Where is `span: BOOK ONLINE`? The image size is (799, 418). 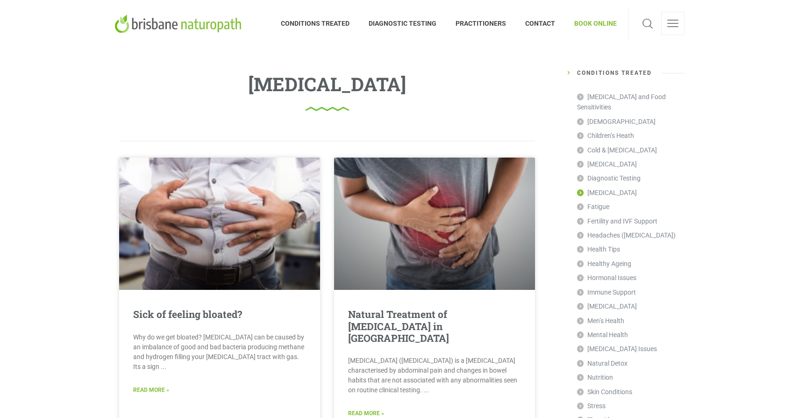 span: BOOK ONLINE is located at coordinates (591, 23).